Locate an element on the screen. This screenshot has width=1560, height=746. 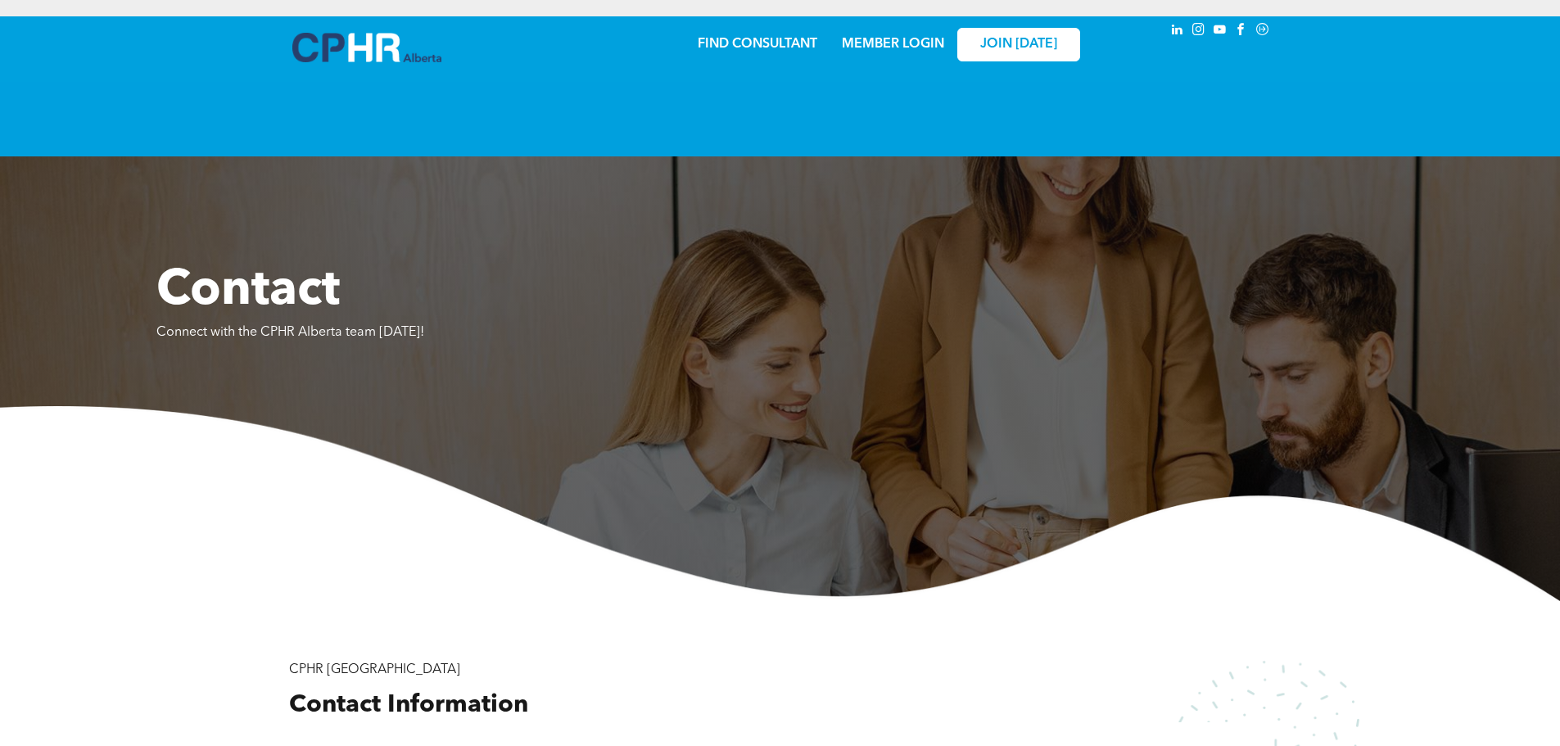
img: A blue and white logo for cp alberta is located at coordinates (367, 47).